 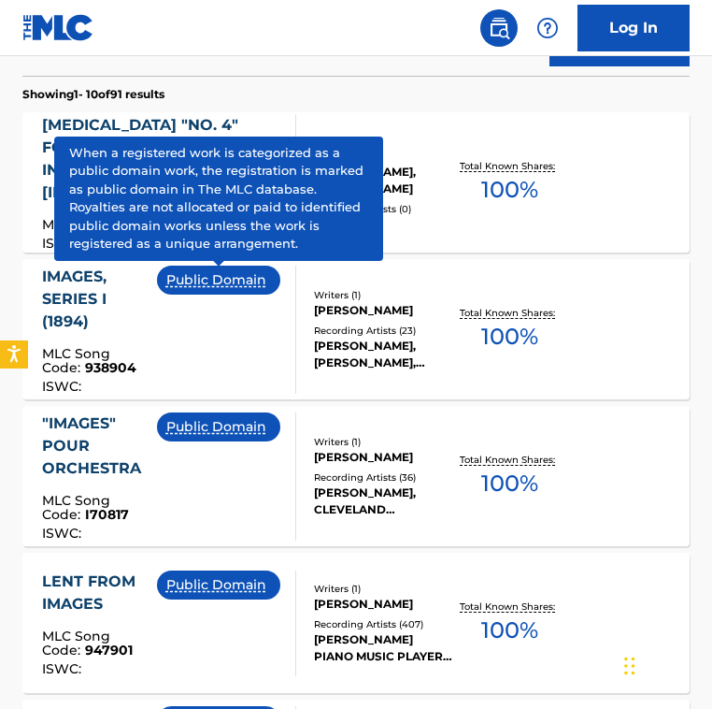 What do you see at coordinates (110, 367) in the screenshot?
I see `span: 938904` at bounding box center [110, 367].